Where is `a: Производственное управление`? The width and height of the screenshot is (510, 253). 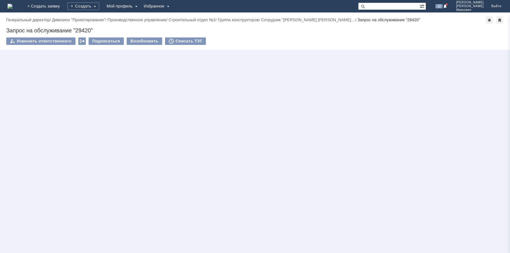
a: Производственное управление is located at coordinates (137, 20).